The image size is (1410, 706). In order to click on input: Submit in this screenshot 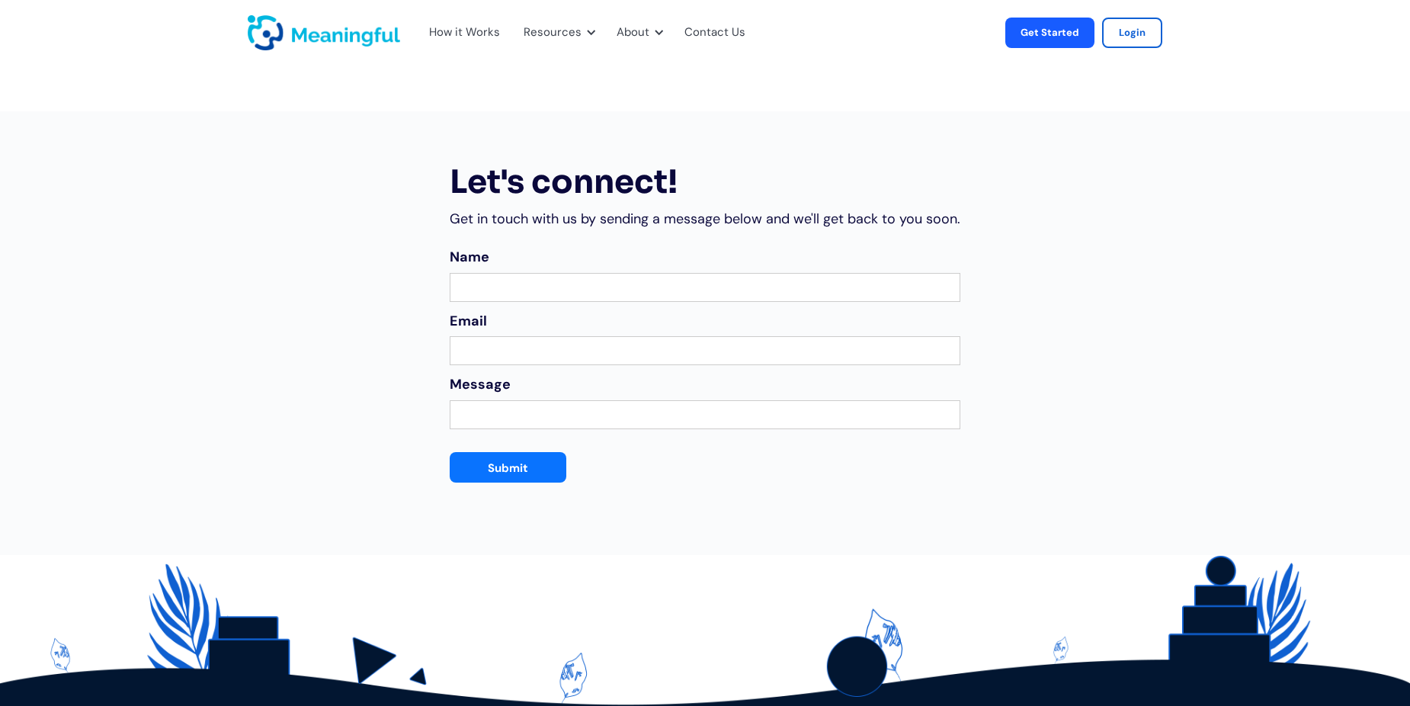, I will do `click(508, 467)`.